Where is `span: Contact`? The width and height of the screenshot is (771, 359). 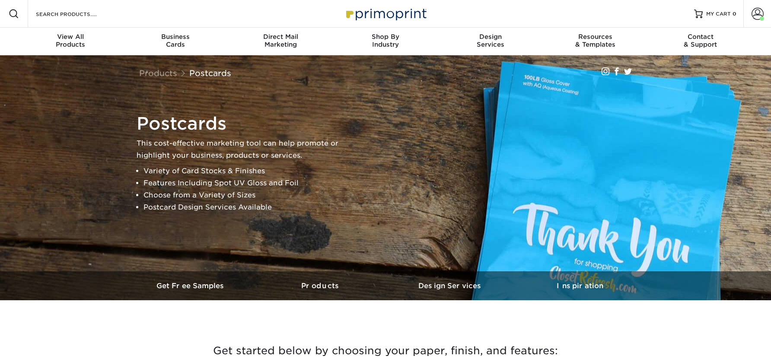
span: Contact is located at coordinates (700, 37).